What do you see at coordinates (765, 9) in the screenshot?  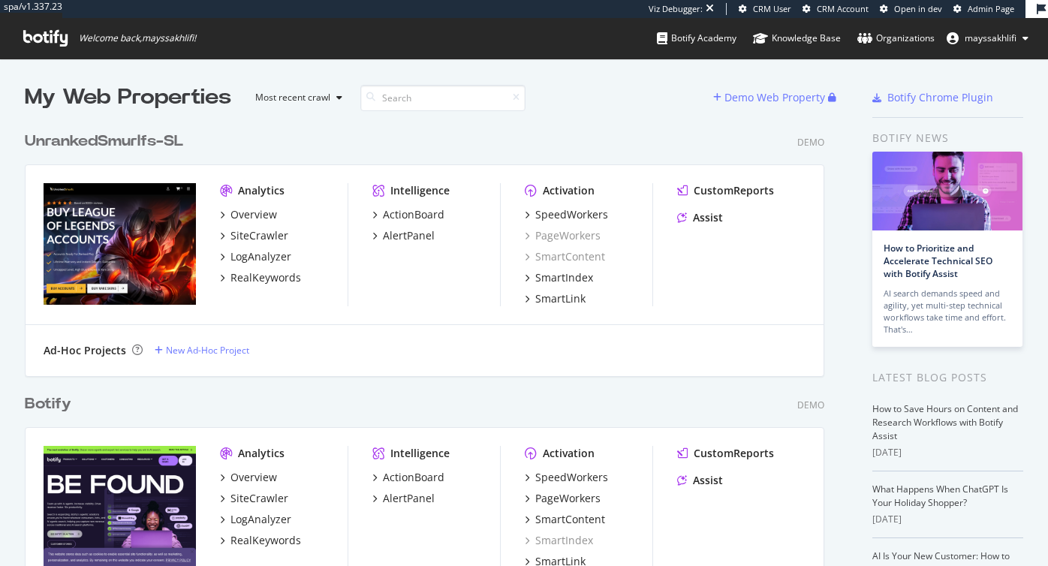 I see `a: CRM User` at bounding box center [765, 9].